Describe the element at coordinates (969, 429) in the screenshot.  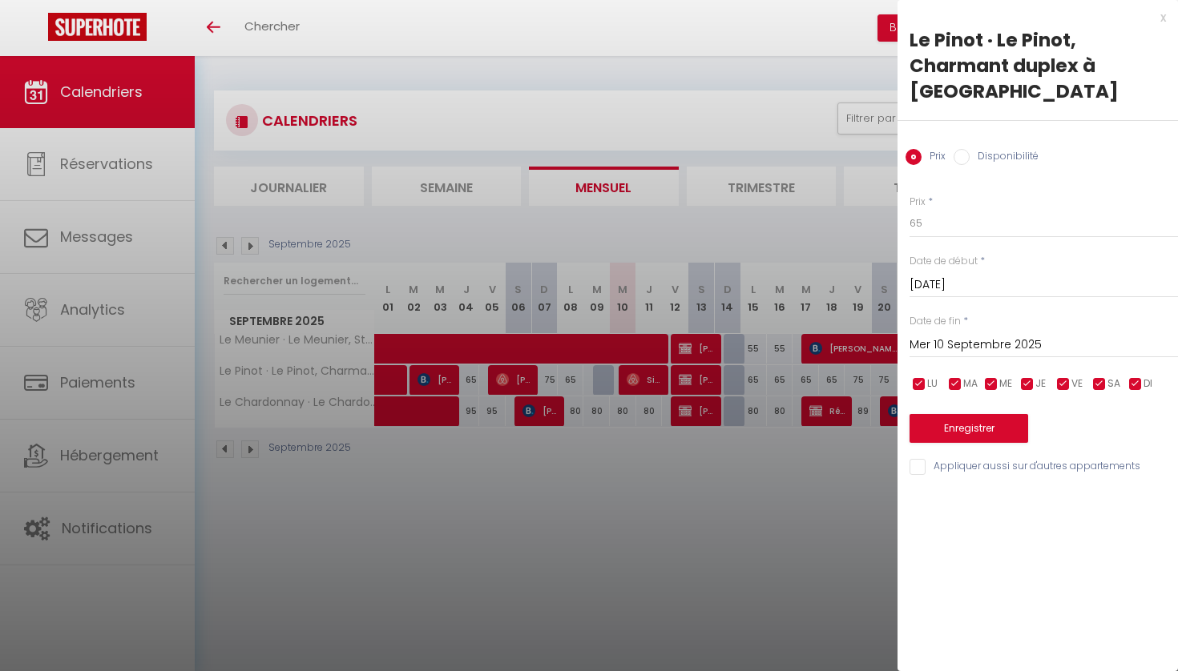
I see `button: Enregistrer` at that location.